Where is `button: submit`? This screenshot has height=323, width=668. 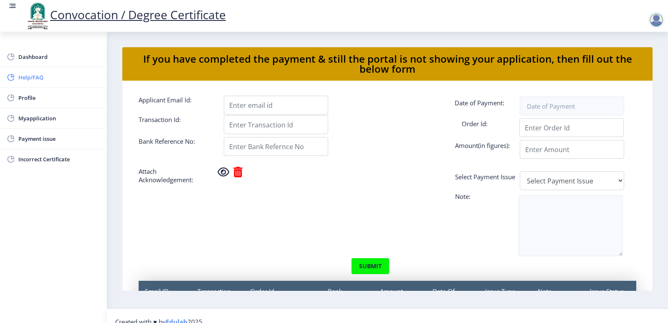
button: submit is located at coordinates (370, 266).